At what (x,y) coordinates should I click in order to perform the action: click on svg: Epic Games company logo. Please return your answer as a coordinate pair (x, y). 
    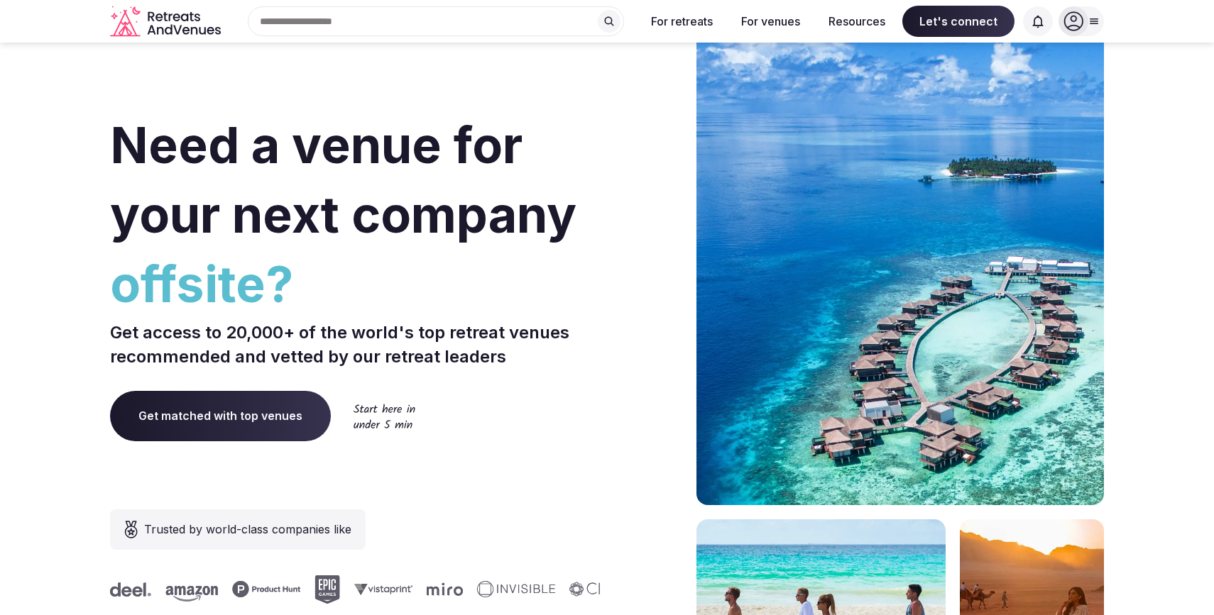
    Looking at the image, I should click on (308, 590).